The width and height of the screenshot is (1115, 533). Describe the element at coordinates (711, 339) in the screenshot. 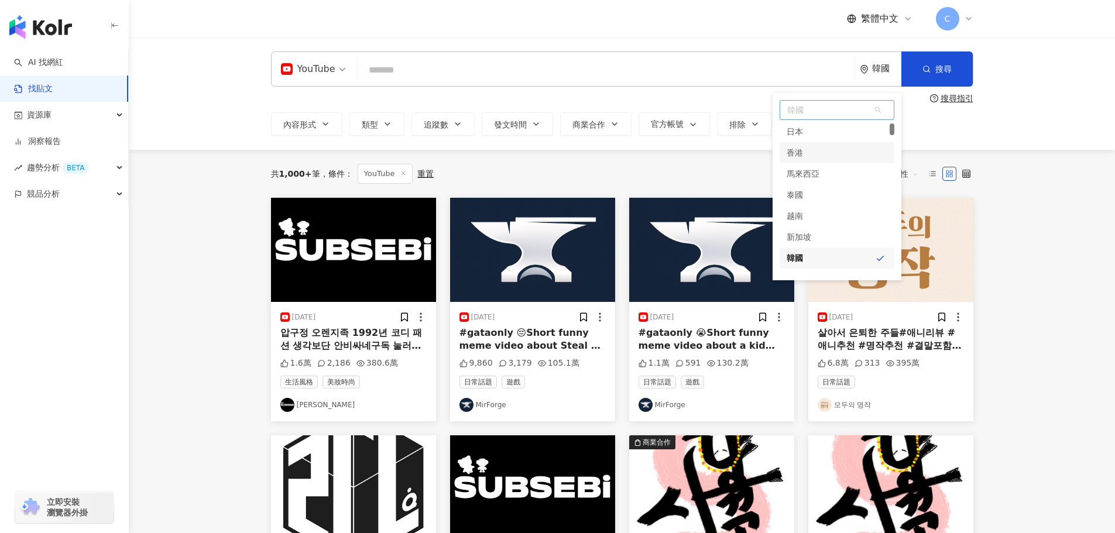

I see `div: #gataonly 😭Short funny meme video about a kid unfortunately named ‘Grow A Garden,’ who ends up be...` at that location.